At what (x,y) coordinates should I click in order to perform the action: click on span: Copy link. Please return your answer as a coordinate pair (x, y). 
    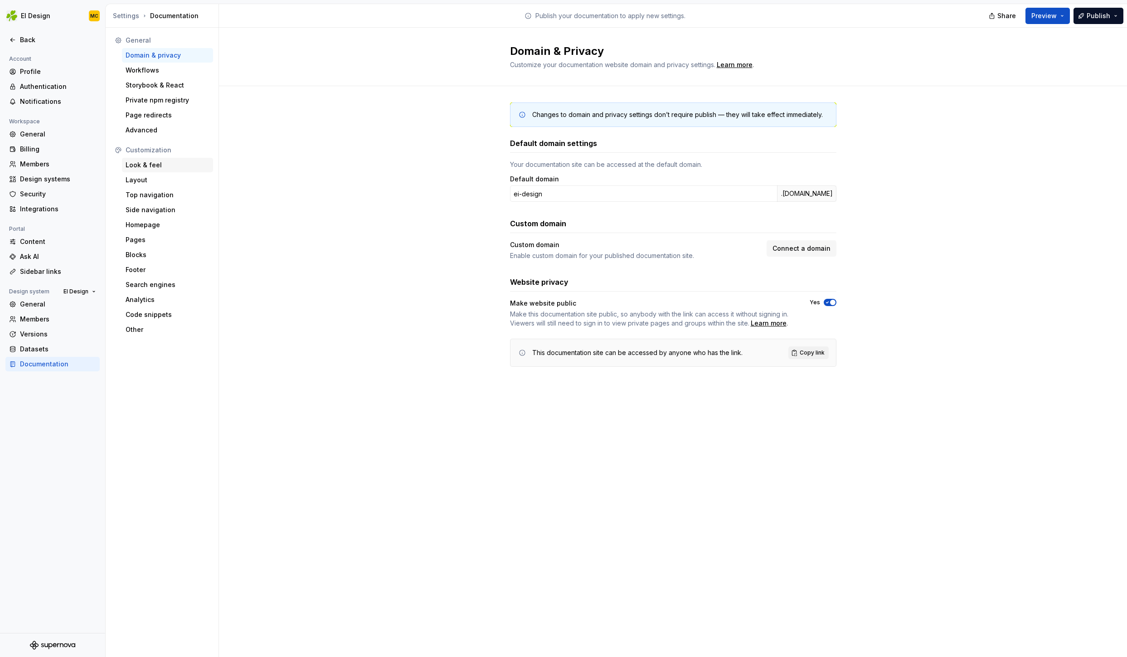
    Looking at the image, I should click on (812, 353).